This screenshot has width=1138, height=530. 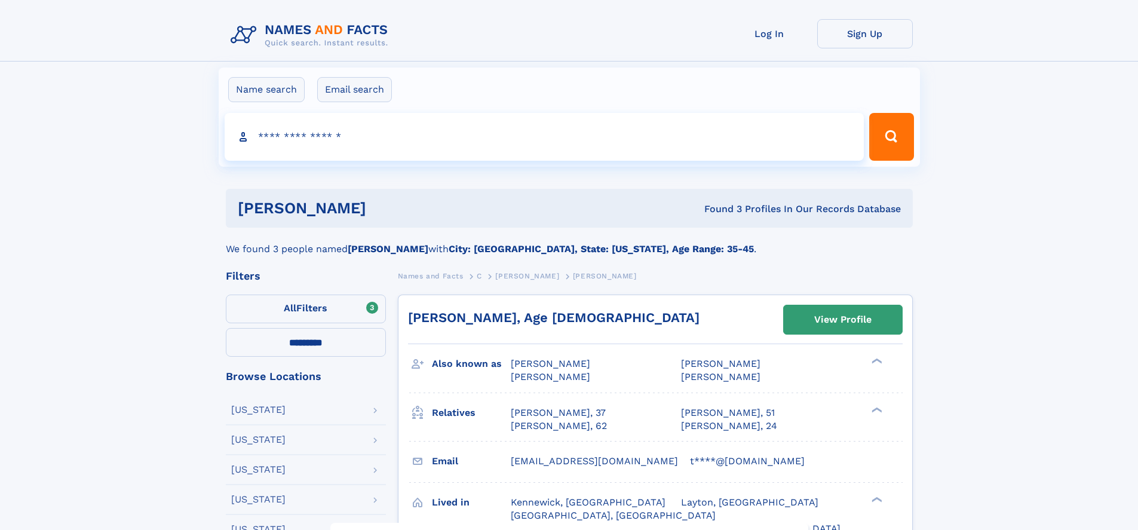 What do you see at coordinates (479, 276) in the screenshot?
I see `span: C` at bounding box center [479, 276].